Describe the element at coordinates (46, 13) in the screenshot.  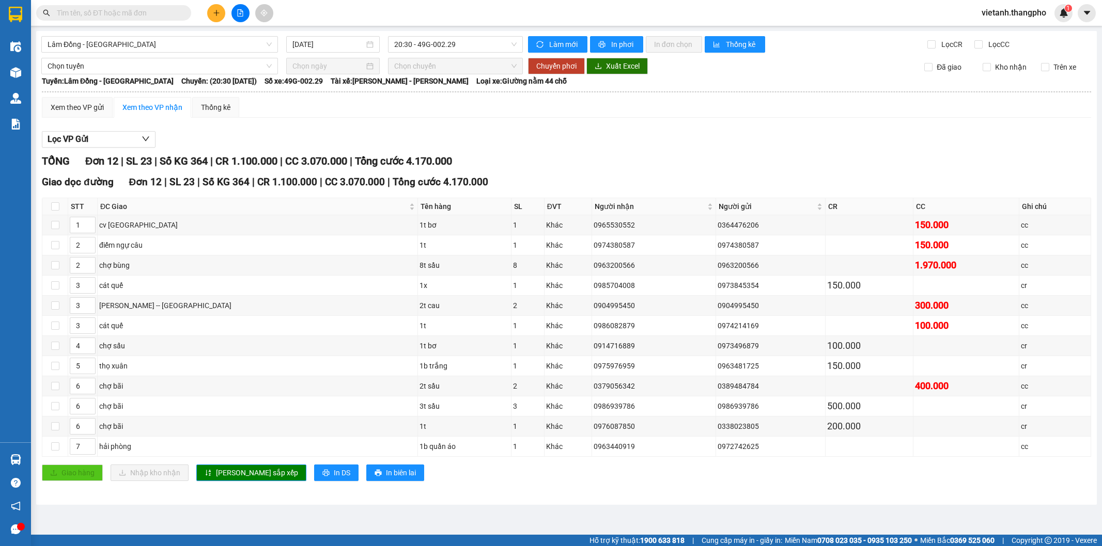
I see `span: search` at that location.